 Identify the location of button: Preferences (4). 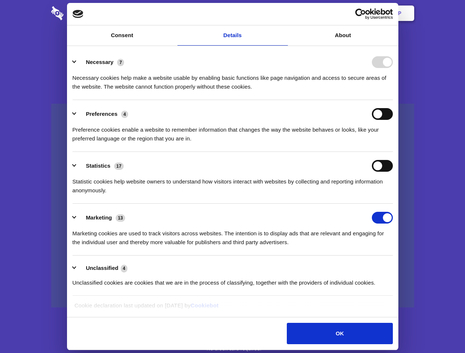
(103, 114).